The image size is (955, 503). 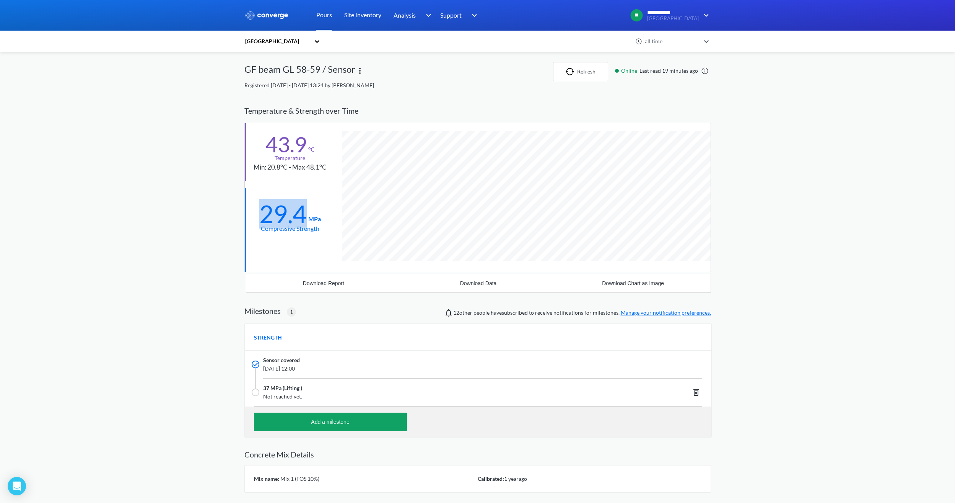 What do you see at coordinates (436, 396) in the screenshot?
I see `span: Not reached yet.` at bounding box center [436, 396].